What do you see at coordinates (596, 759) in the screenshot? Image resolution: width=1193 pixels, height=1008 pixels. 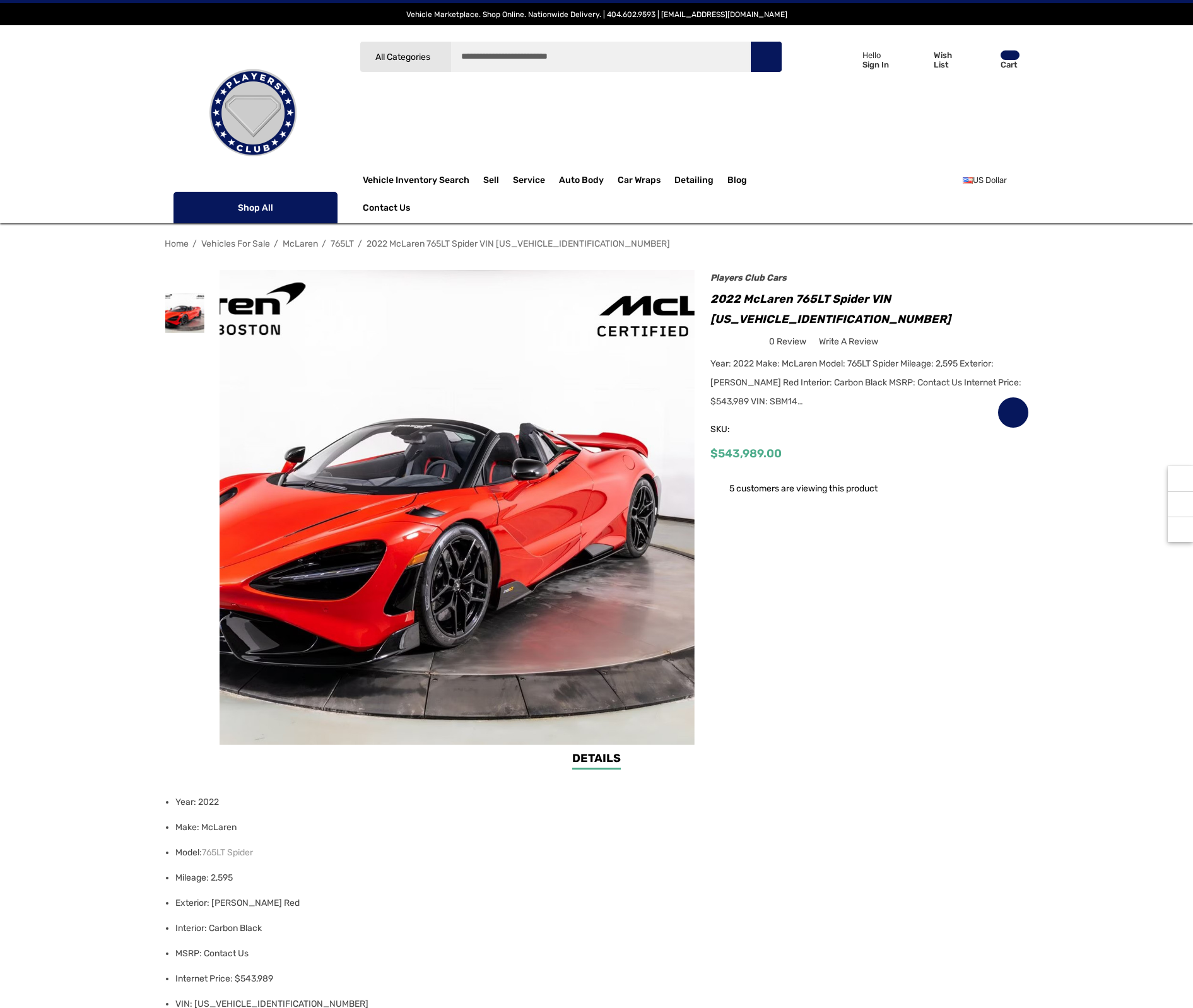 I see `a: Details` at bounding box center [596, 759].